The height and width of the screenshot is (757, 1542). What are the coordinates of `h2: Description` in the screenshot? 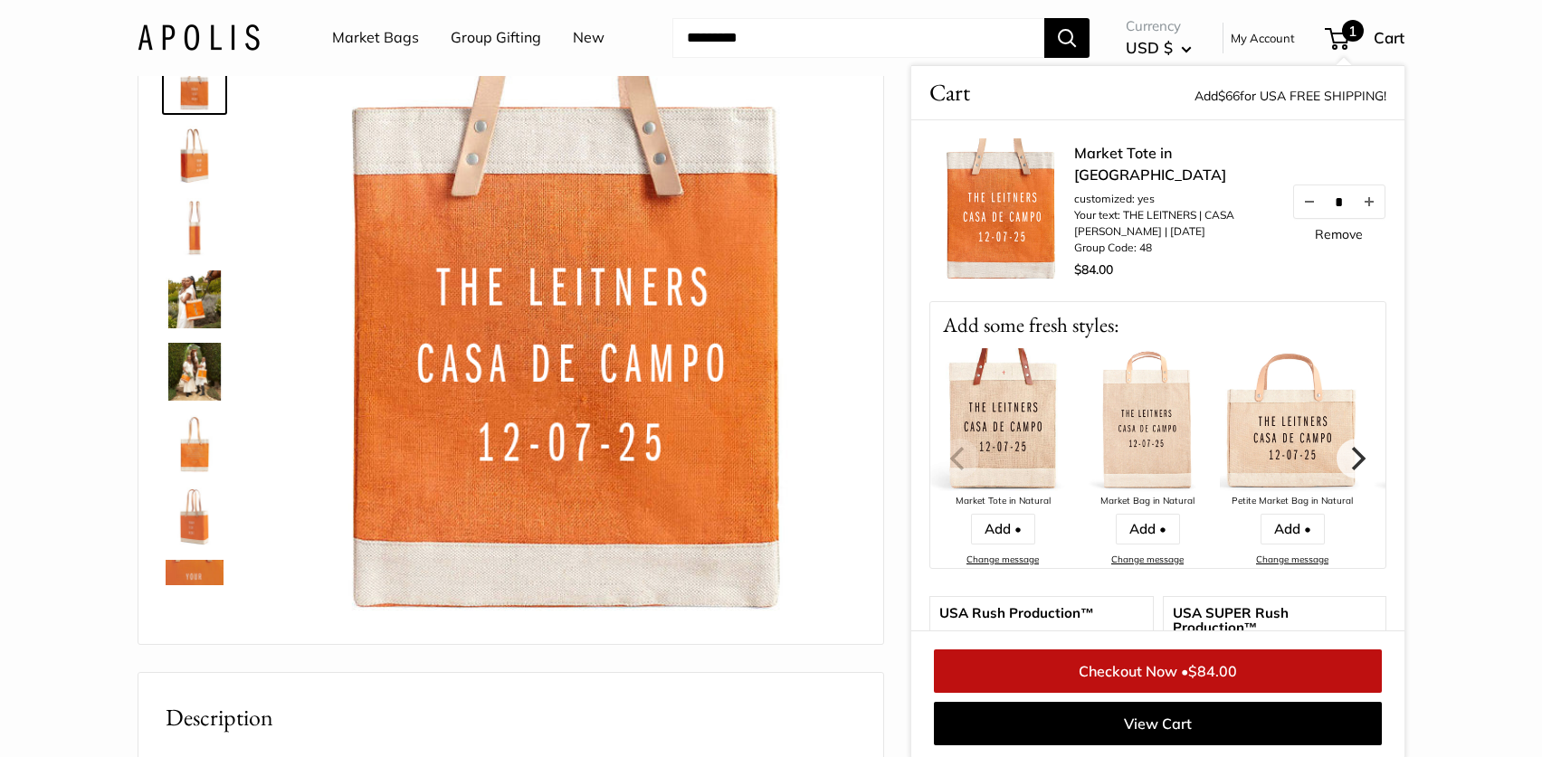 It's located at (510, 717).